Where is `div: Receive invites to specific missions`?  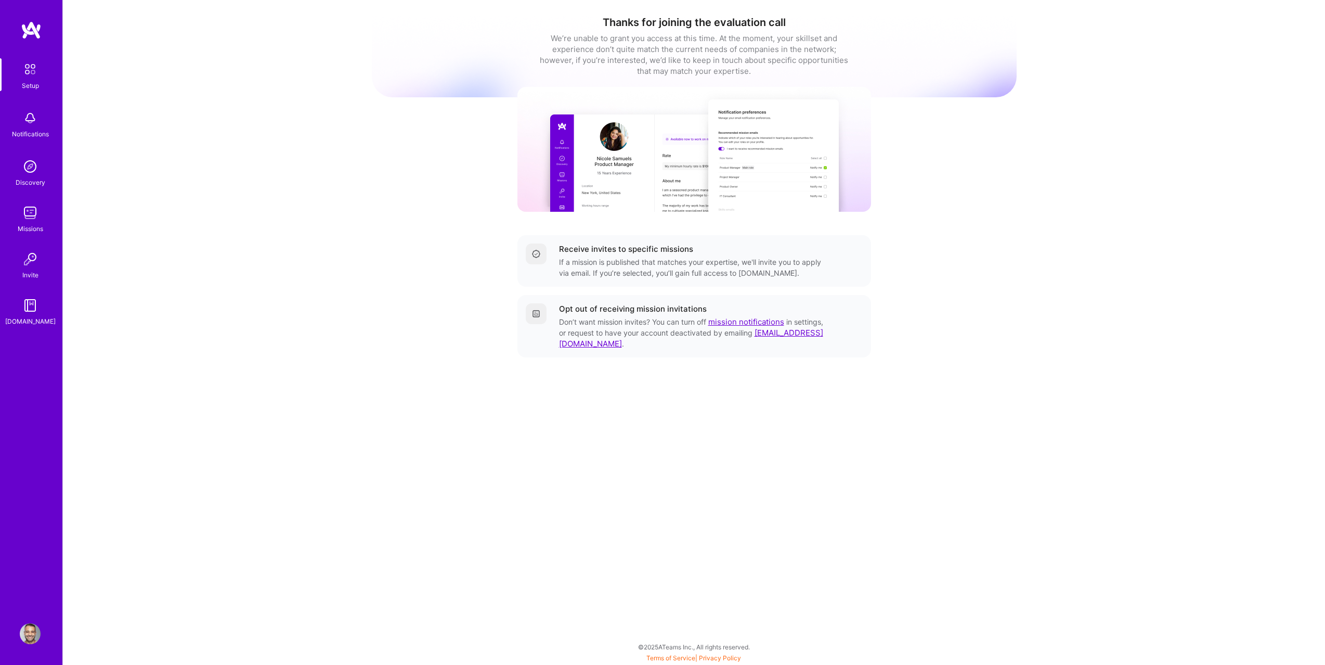 div: Receive invites to specific missions is located at coordinates (626, 249).